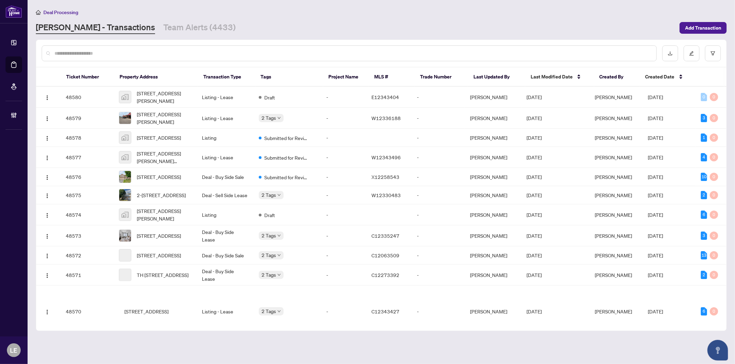  Describe the element at coordinates (559, 77) in the screenshot. I see `th: Last Modified Date` at that location.